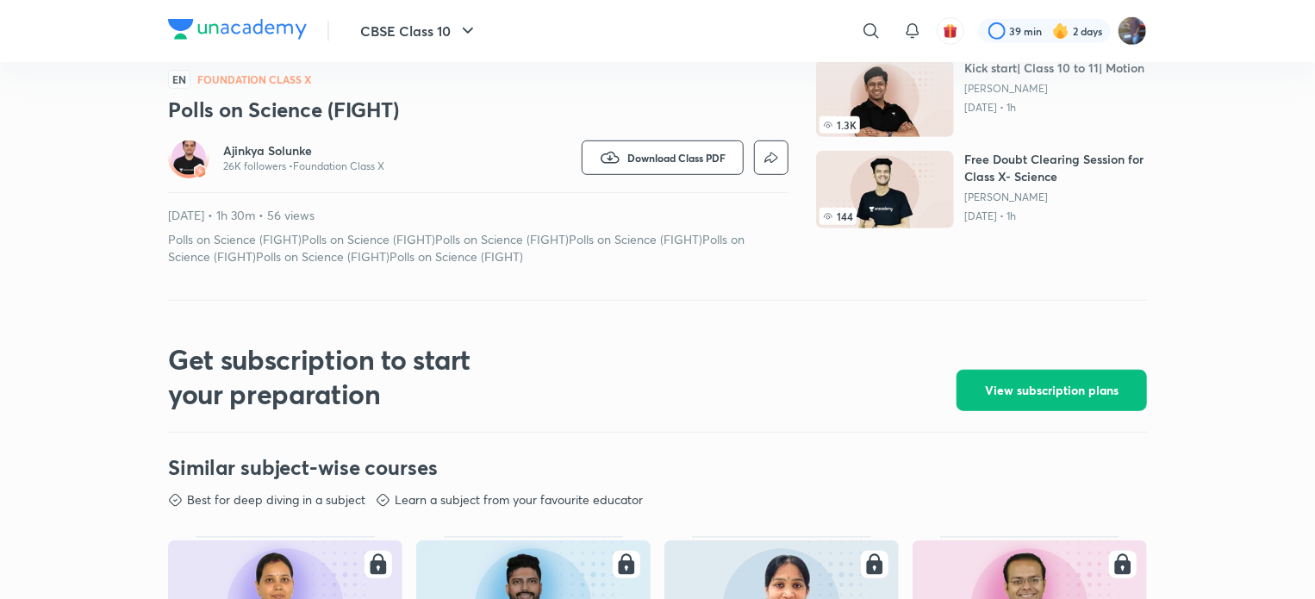 The height and width of the screenshot is (599, 1315). What do you see at coordinates (189, 158) in the screenshot?
I see `img: Avatar` at bounding box center [189, 158].